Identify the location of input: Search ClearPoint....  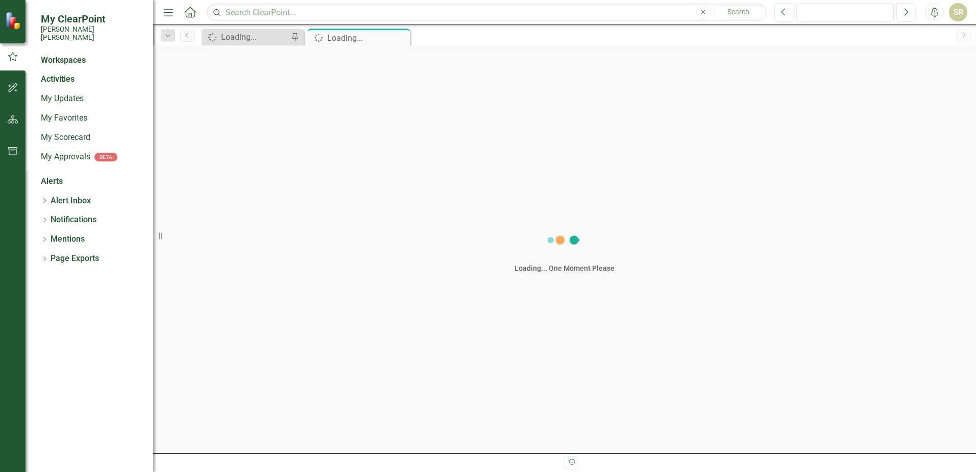
(487, 12).